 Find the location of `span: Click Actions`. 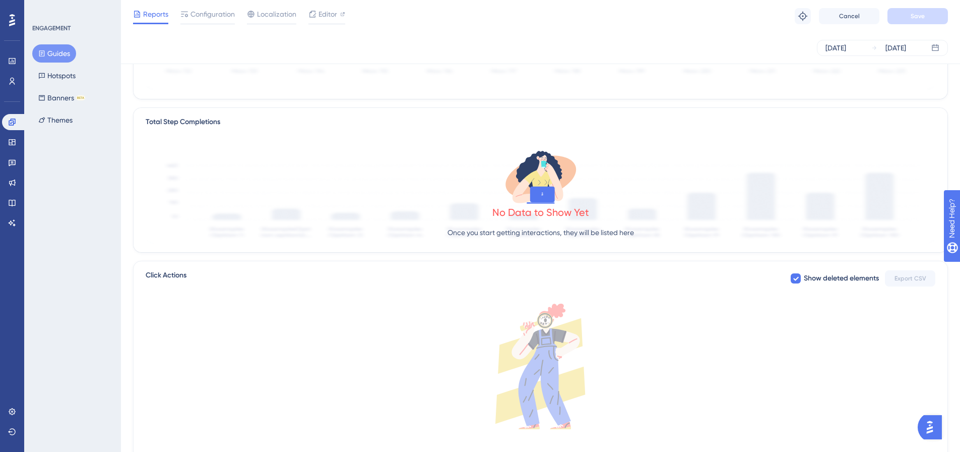

span: Click Actions is located at coordinates (166, 278).